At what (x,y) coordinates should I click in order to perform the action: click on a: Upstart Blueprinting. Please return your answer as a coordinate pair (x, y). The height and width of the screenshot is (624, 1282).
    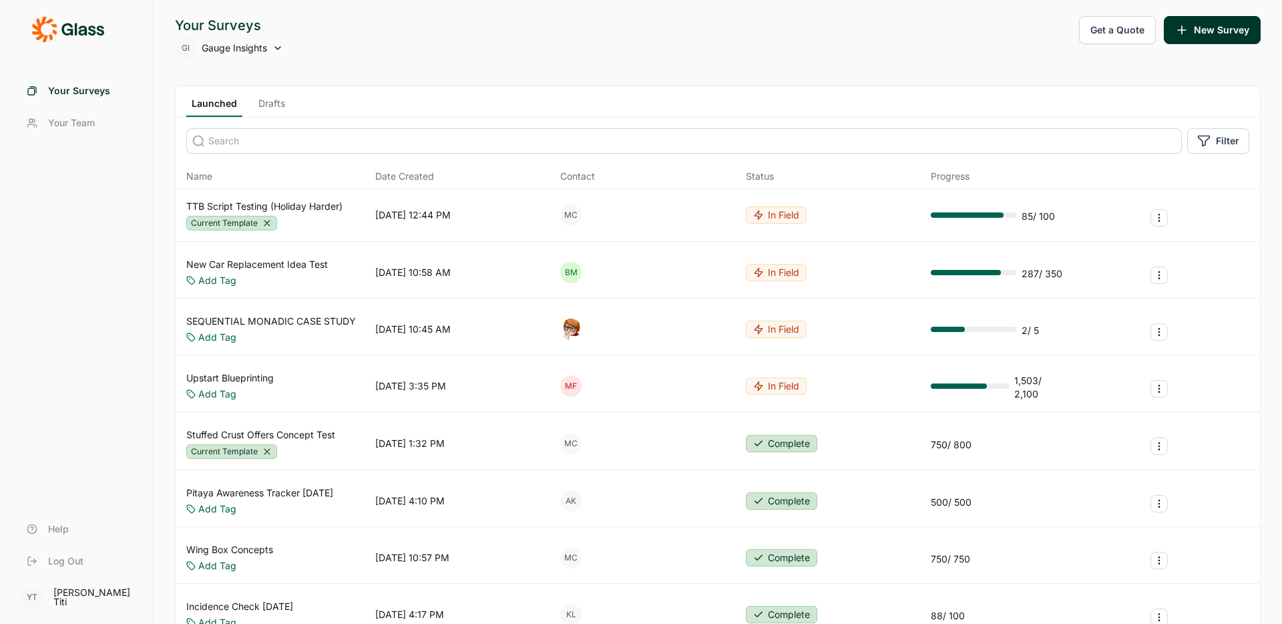
    Looking at the image, I should click on (230, 378).